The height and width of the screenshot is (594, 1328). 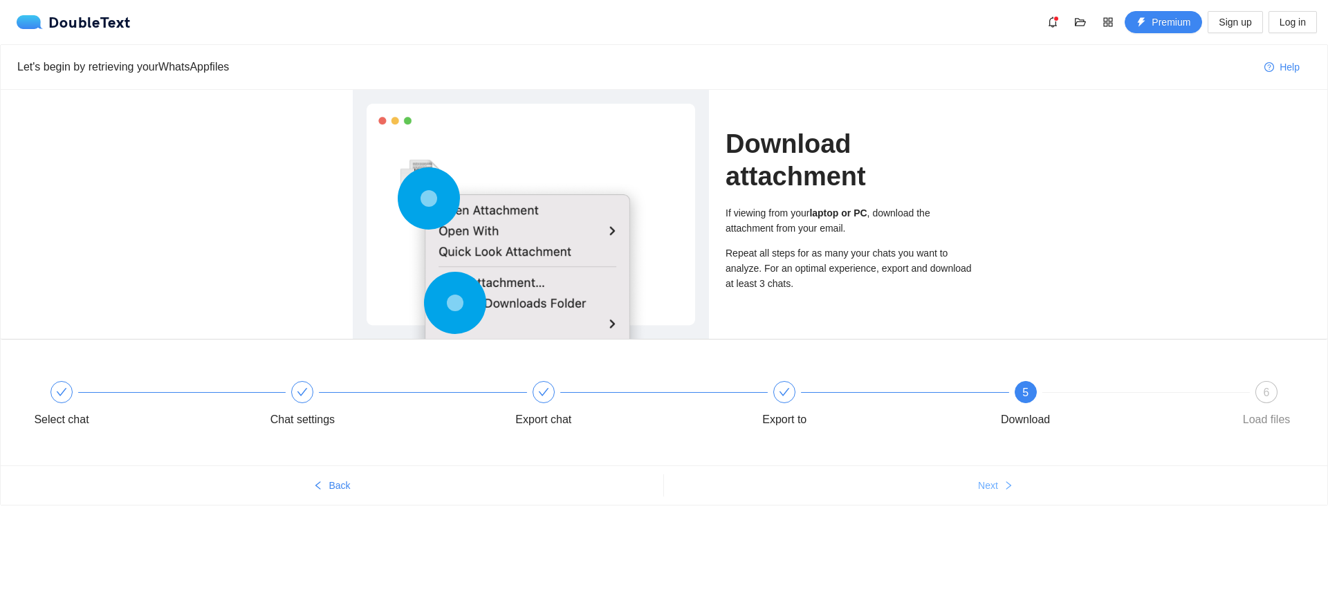 I want to click on span: folder-open, so click(x=1080, y=22).